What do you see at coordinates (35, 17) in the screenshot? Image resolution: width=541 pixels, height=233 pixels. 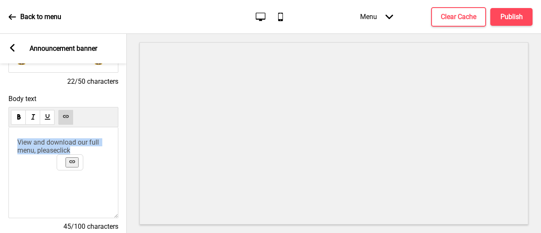 I see `a: Back to menu` at bounding box center [35, 17].